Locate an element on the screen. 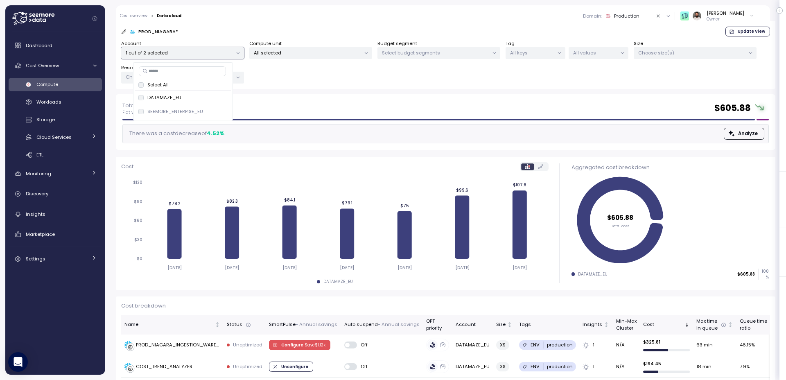 Image resolution: width=786 pixels, height=380 pixels. p: All selected is located at coordinates (307, 53).